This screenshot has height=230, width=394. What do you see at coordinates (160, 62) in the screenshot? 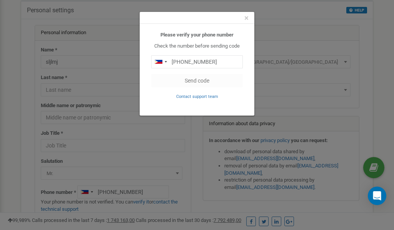
I see `div: Telephone country code` at bounding box center [160, 62].